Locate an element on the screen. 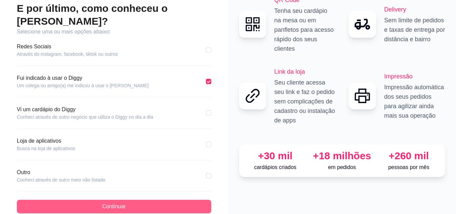 This screenshot has width=456, height=214. p: pessoas por mês is located at coordinates (409, 167).